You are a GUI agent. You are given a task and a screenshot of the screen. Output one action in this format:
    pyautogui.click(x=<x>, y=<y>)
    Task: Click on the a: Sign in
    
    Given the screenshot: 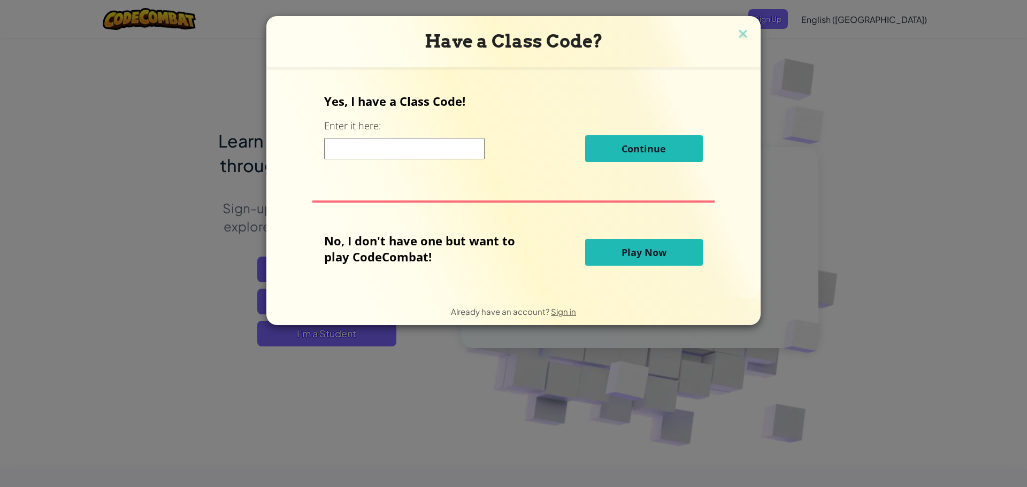 What is the action you would take?
    pyautogui.click(x=563, y=311)
    